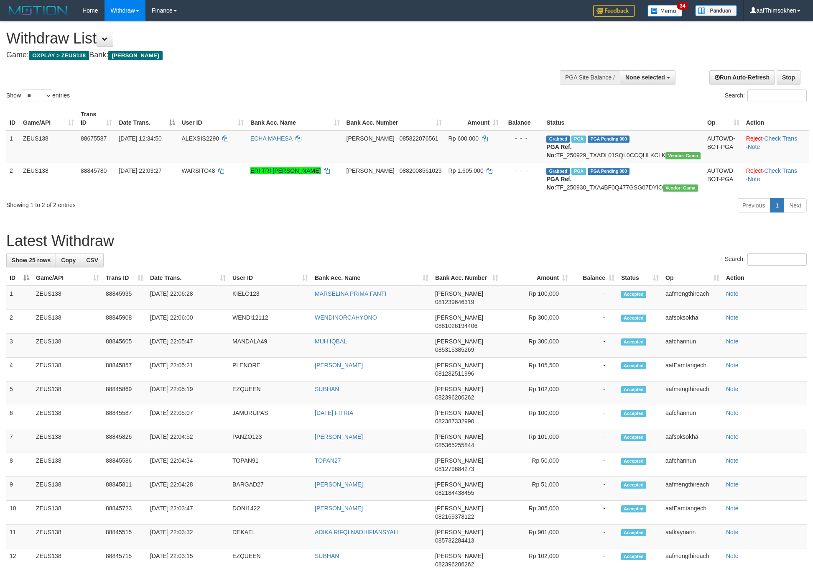  I want to click on td: JAMURUPAS, so click(270, 417).